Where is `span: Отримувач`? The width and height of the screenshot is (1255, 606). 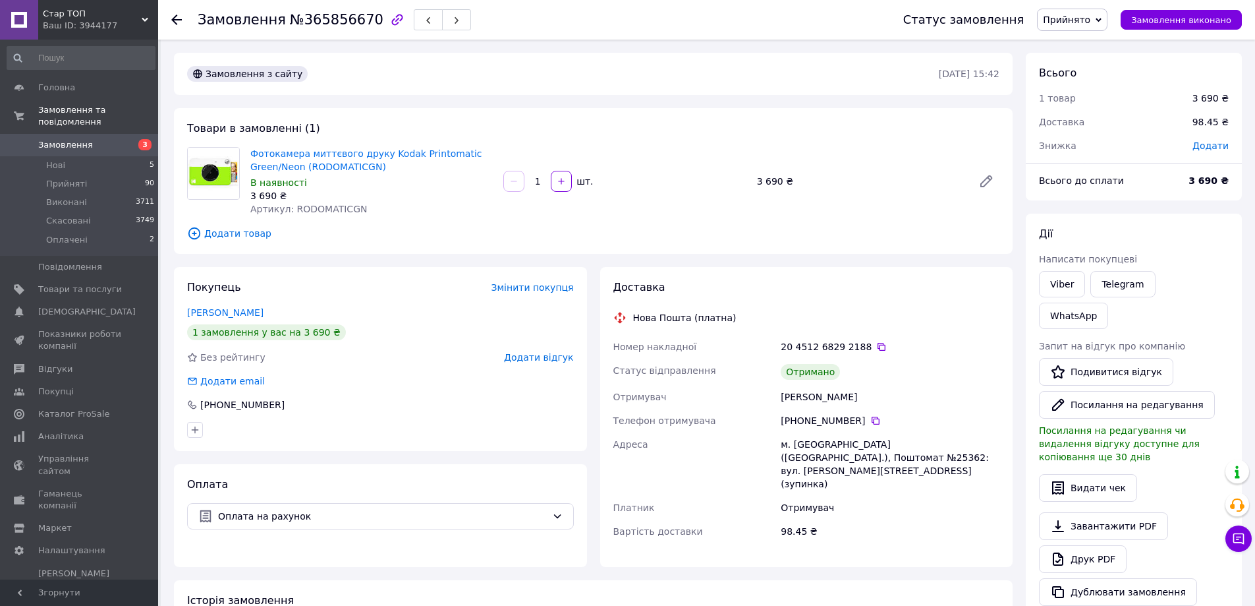 span: Отримувач is located at coordinates (640, 397).